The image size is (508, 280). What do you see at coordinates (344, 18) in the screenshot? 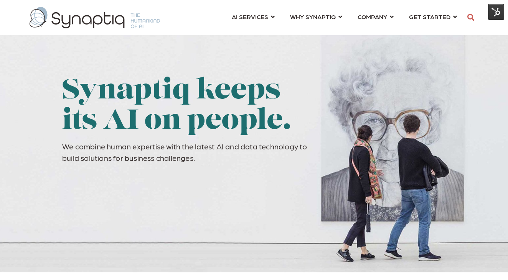
I see `nav: menu` at bounding box center [344, 18].